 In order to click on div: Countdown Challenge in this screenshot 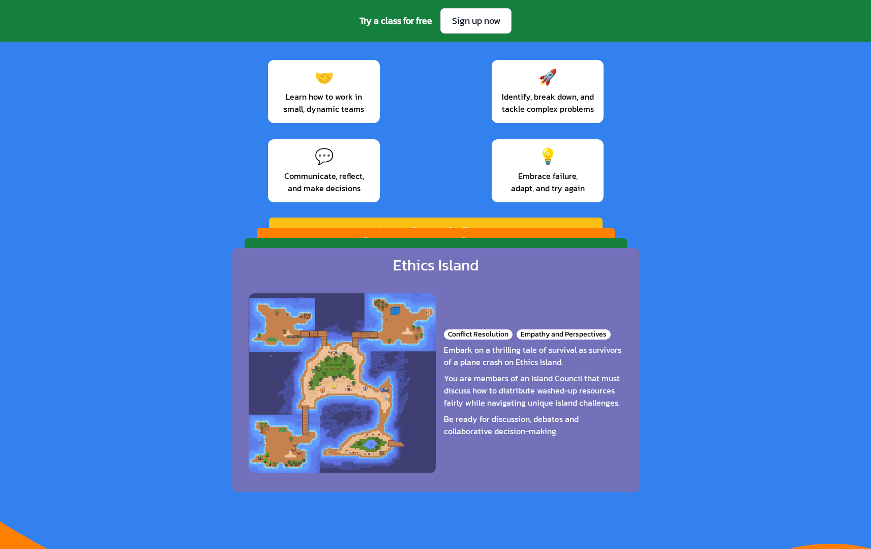, I will do `click(436, 232)`.